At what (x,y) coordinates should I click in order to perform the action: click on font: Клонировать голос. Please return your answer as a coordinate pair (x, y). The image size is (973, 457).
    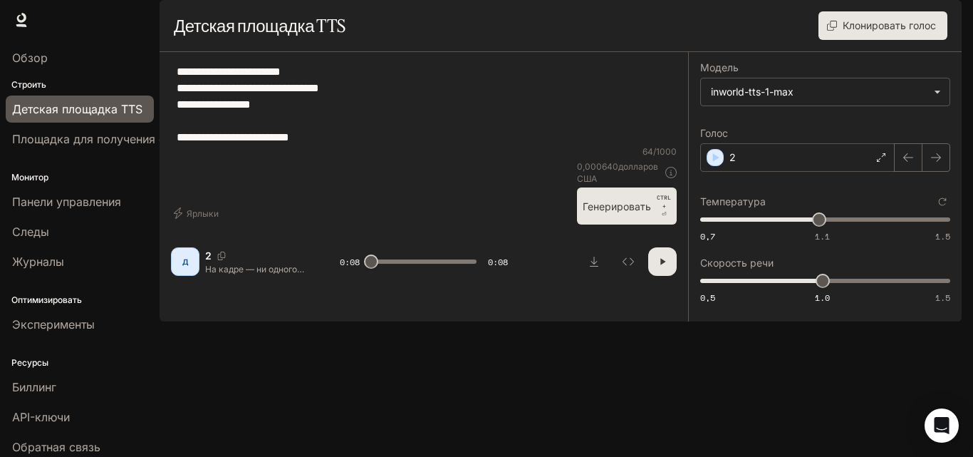
    Looking at the image, I should click on (889, 25).